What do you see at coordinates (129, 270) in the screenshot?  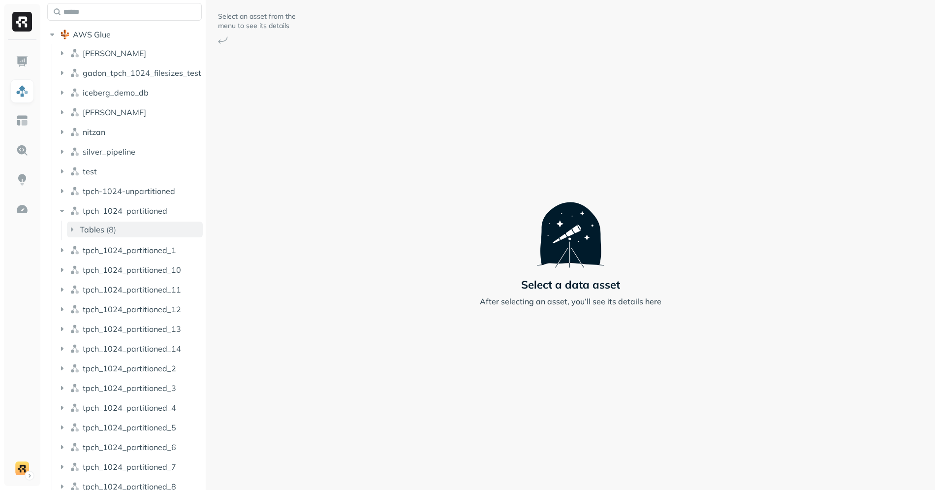 I see `button: tpch_1024_partitioned_10` at bounding box center [129, 270].